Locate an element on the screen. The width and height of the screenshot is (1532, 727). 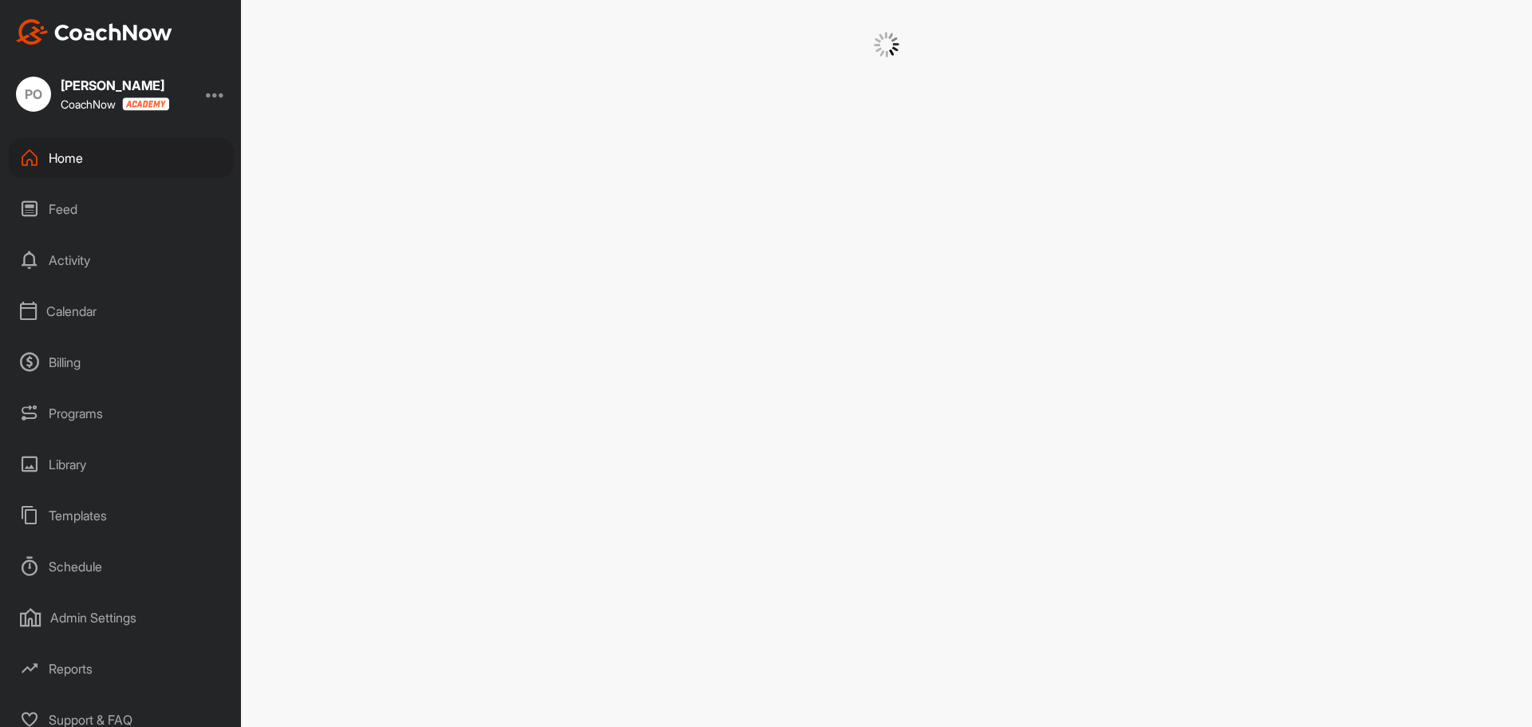
img: G6gVgL6ErOh57ABN0eRmCEwV0I4iEi4d8EwaPGI0tHgoAbU4EAHFLEQAh+QQFCgALACwIAA4AGAASAAAEbHDJSesaOCdk+8xg... is located at coordinates (887, 45).